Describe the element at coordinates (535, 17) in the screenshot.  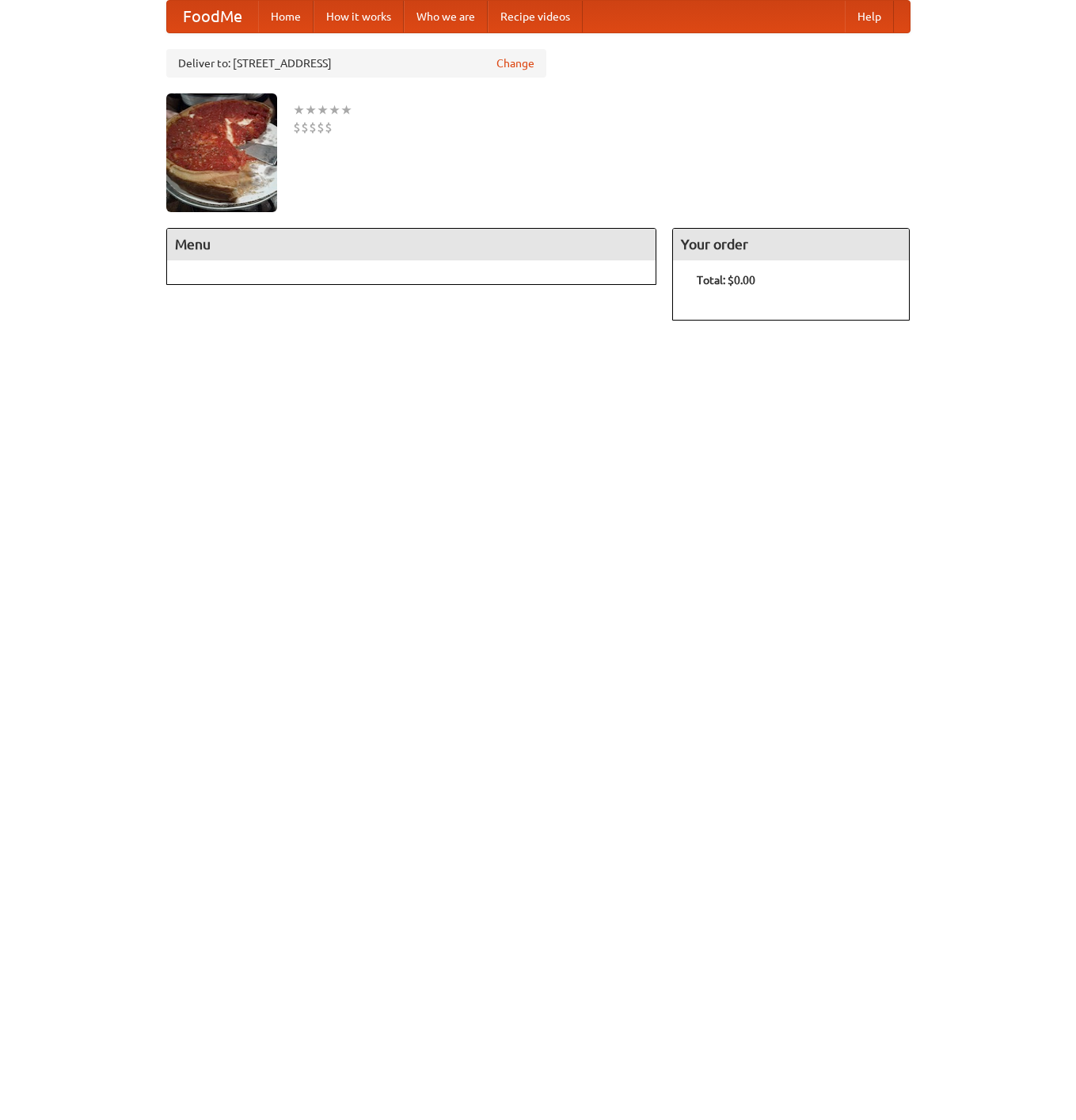
I see `a: Recipe videos` at that location.